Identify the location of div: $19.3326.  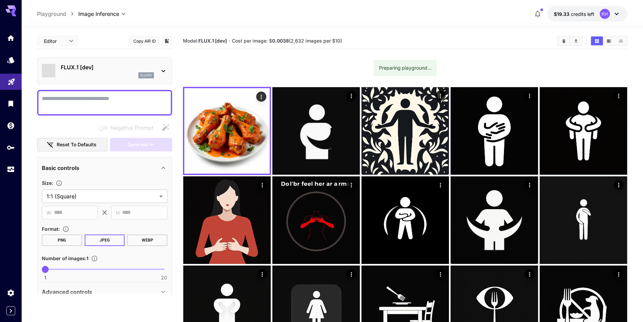
(574, 14).